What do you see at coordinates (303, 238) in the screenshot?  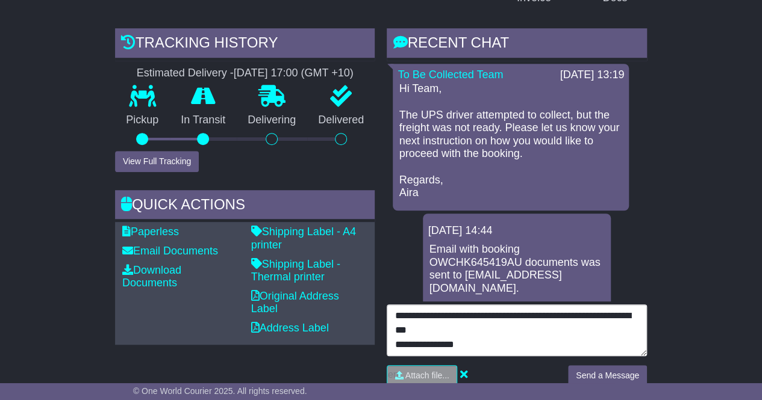 I see `a: Shipping Label - A4 printer` at bounding box center [303, 238].